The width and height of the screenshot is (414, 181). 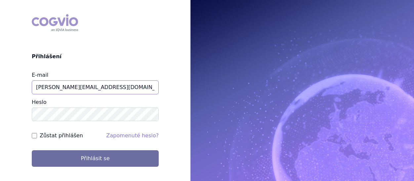 I want to click on a: Zapomenuté heslo?, so click(x=132, y=135).